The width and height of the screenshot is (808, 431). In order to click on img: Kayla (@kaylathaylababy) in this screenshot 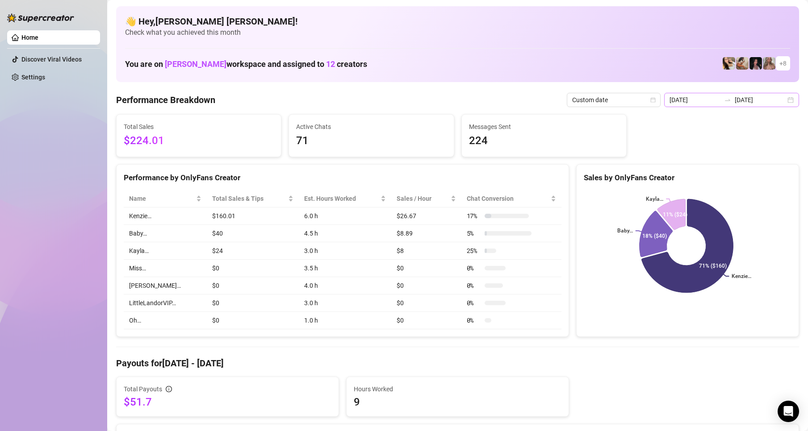, I will do `click(742, 63)`.